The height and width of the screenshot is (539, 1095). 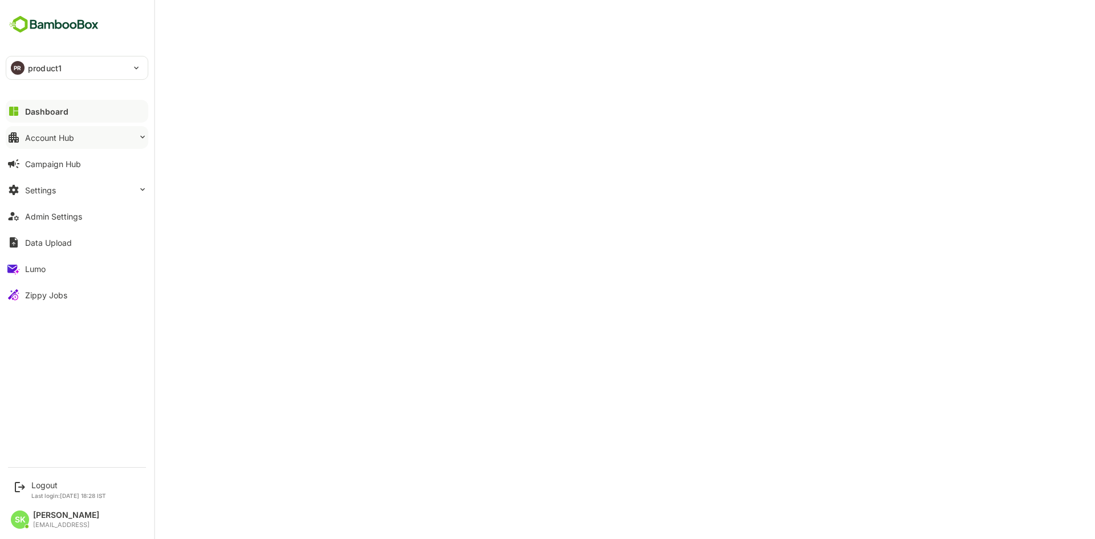 I want to click on button: Account Hub, so click(x=77, y=137).